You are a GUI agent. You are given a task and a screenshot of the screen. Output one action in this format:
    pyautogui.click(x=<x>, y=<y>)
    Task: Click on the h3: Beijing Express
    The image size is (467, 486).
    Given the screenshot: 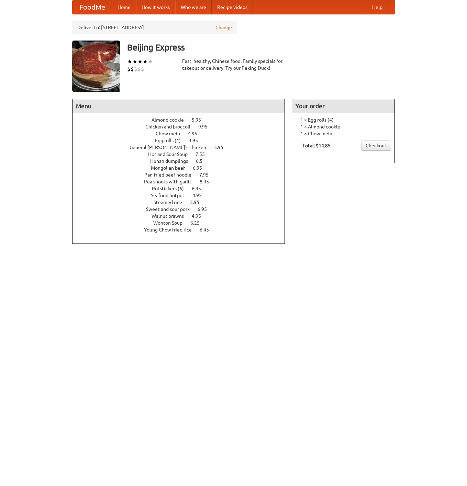 What is the action you would take?
    pyautogui.click(x=261, y=47)
    